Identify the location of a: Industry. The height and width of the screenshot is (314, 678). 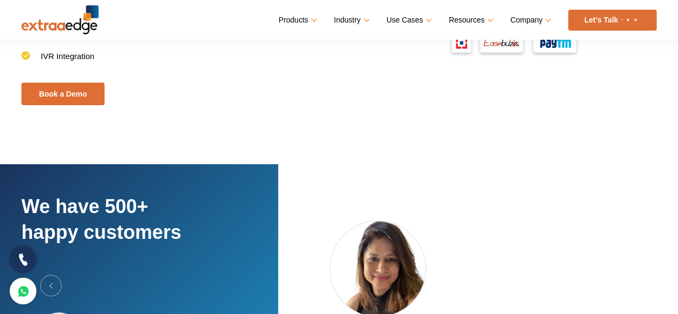
(351, 20).